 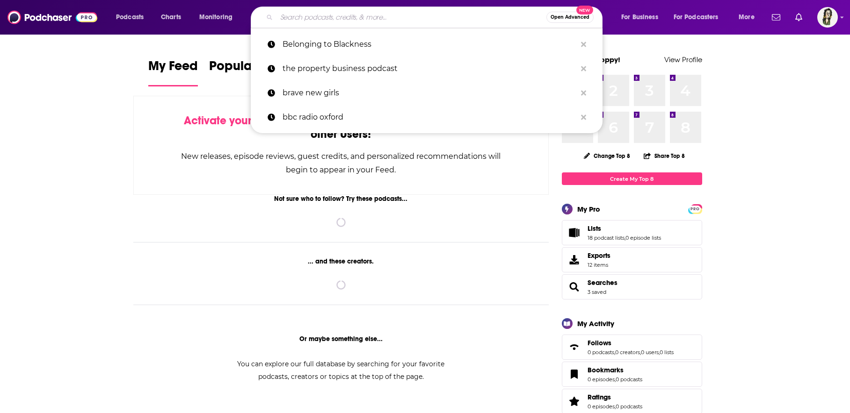 I want to click on div: My Activity, so click(x=595, y=324).